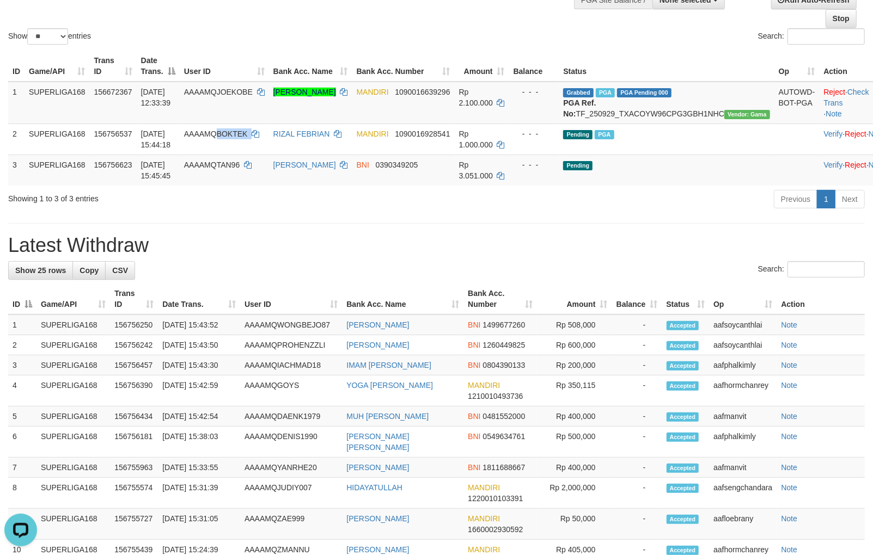 The width and height of the screenshot is (873, 555). I want to click on td: AAAAMQPROHENZZLI, so click(291, 345).